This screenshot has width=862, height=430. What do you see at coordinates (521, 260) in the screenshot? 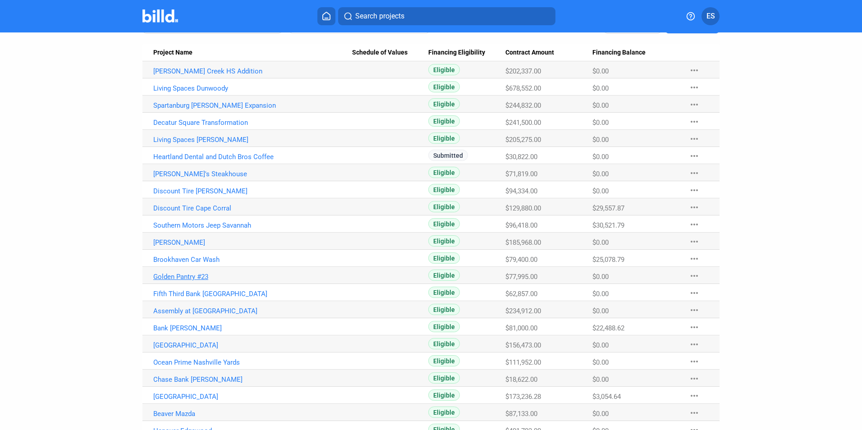
I see `span: $79,400.00` at bounding box center [521, 260].